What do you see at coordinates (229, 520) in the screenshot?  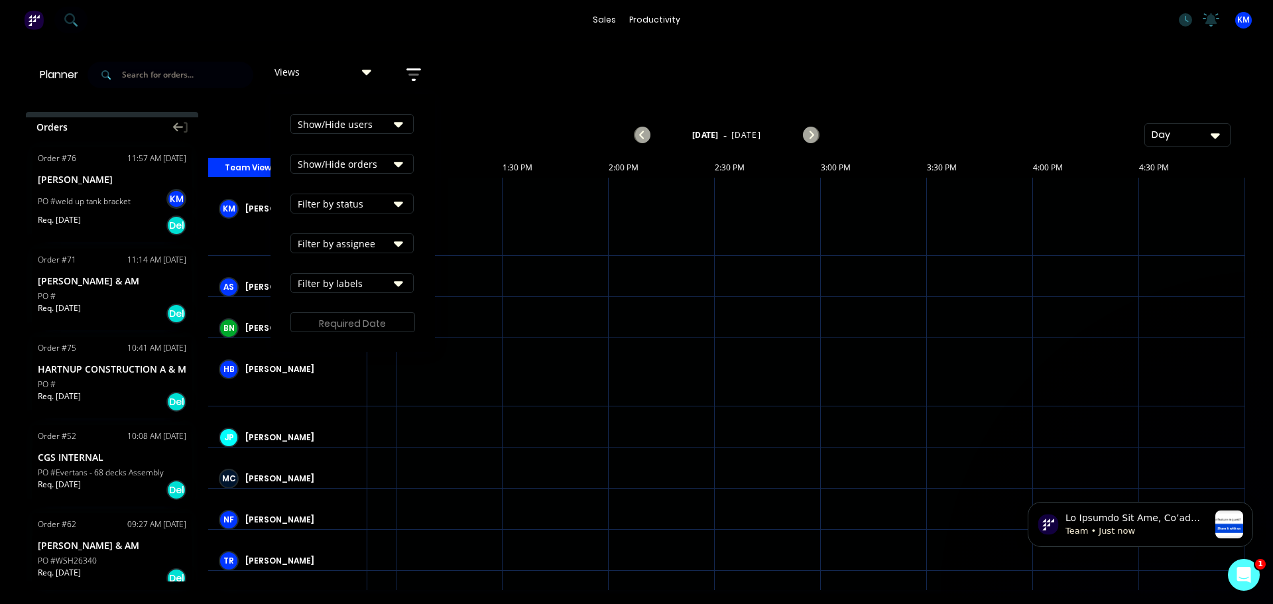 I see `div: NF` at bounding box center [229, 520].